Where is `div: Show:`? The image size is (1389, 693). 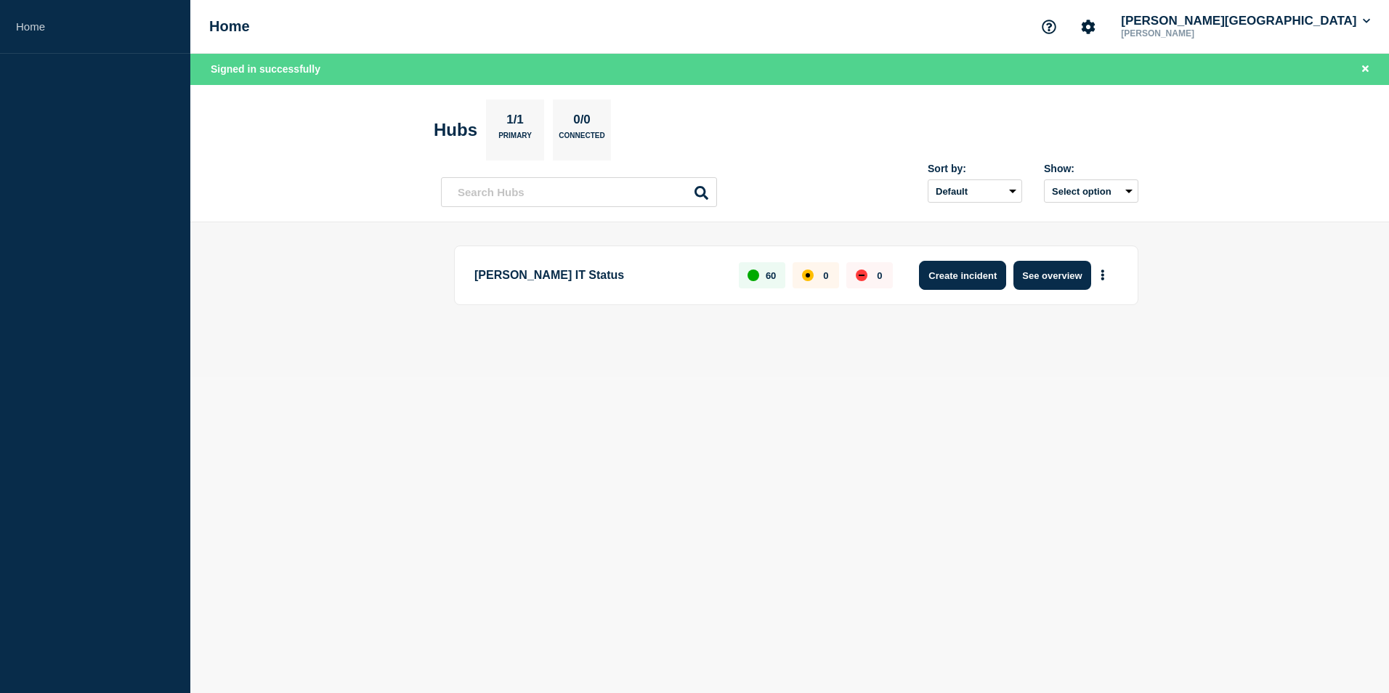 div: Show: is located at coordinates (1091, 168).